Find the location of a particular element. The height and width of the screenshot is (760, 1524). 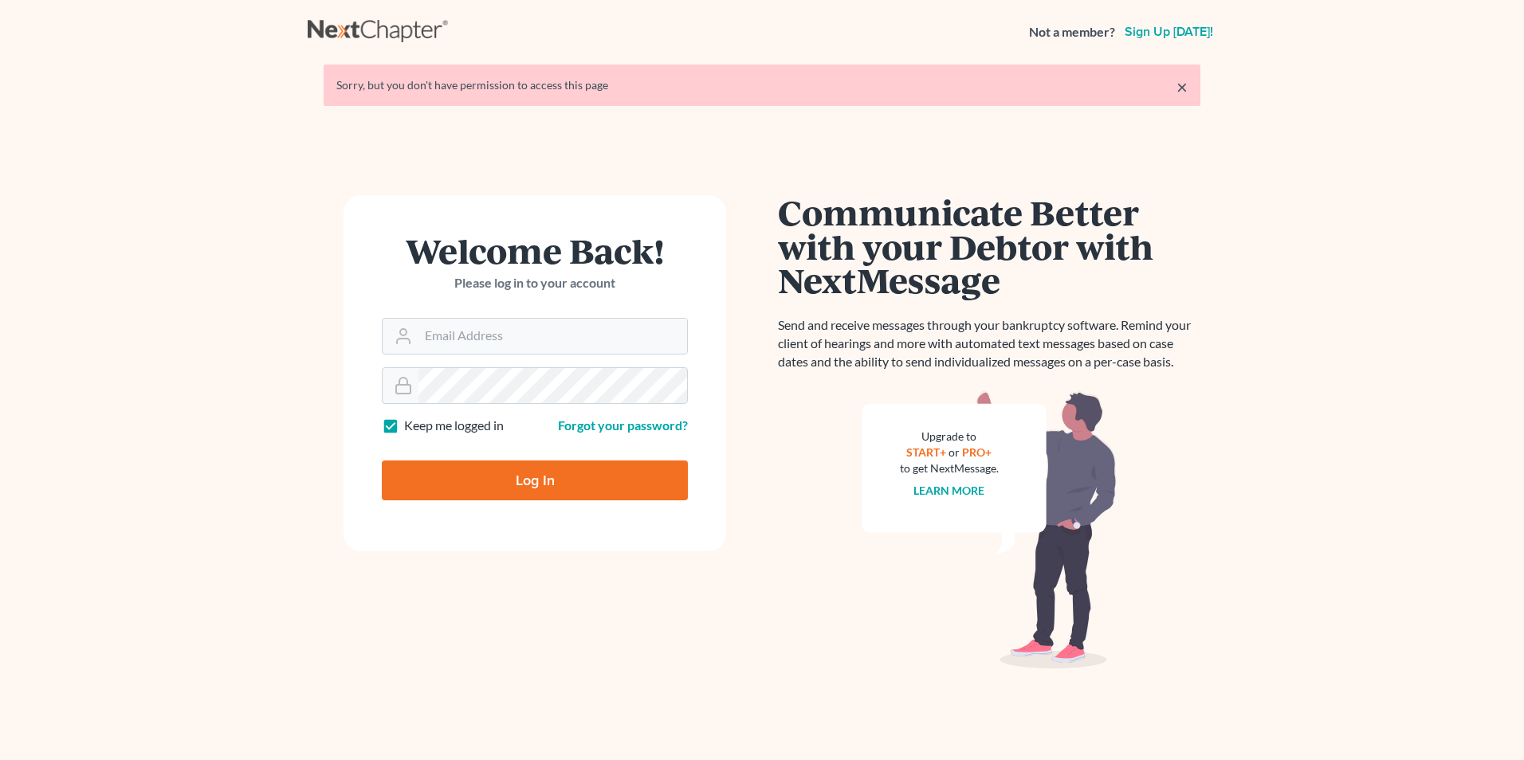

a: Forgot your password? is located at coordinates (622, 425).